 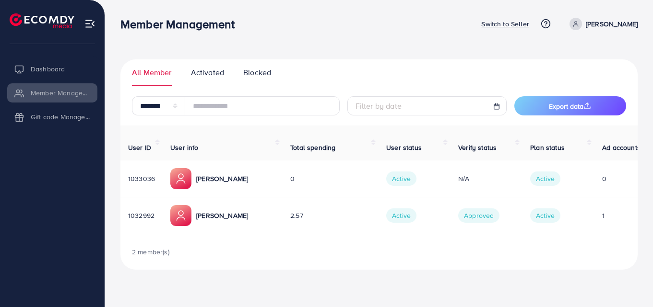 What do you see at coordinates (570, 106) in the screenshot?
I see `button: Export data` at bounding box center [570, 106].